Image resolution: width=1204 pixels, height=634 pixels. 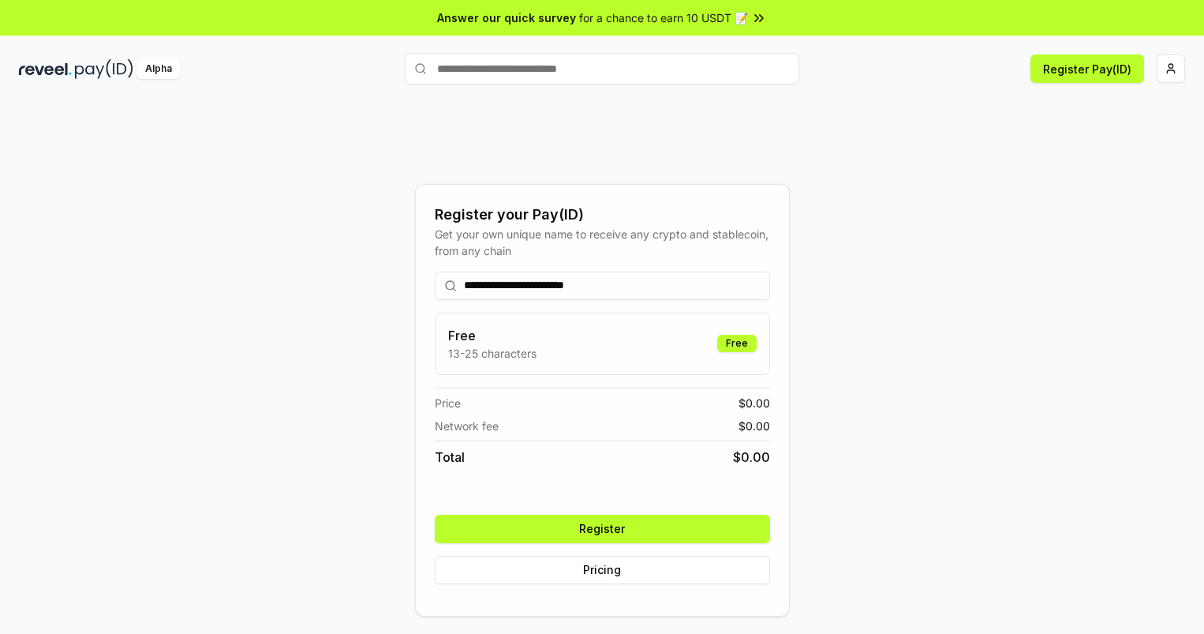 I want to click on button: Pricing, so click(x=602, y=570).